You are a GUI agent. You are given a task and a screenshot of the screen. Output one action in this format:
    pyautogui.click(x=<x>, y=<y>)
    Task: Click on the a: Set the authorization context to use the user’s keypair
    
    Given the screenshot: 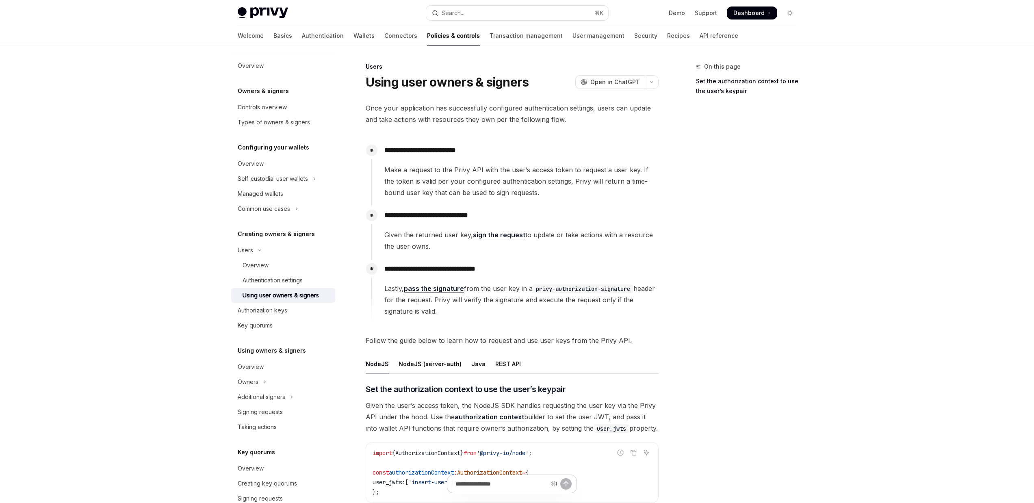 What is the action you would take?
    pyautogui.click(x=749, y=86)
    